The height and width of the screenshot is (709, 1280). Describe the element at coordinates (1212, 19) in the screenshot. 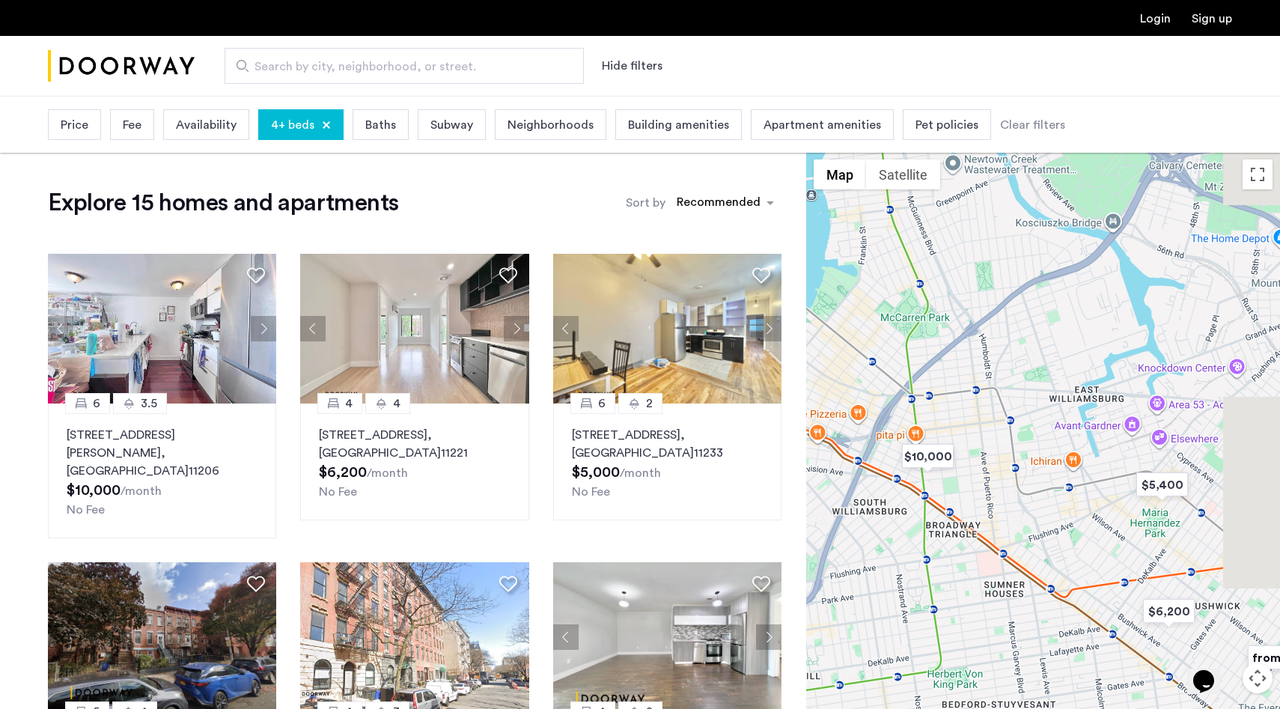

I see `a: Registration` at that location.